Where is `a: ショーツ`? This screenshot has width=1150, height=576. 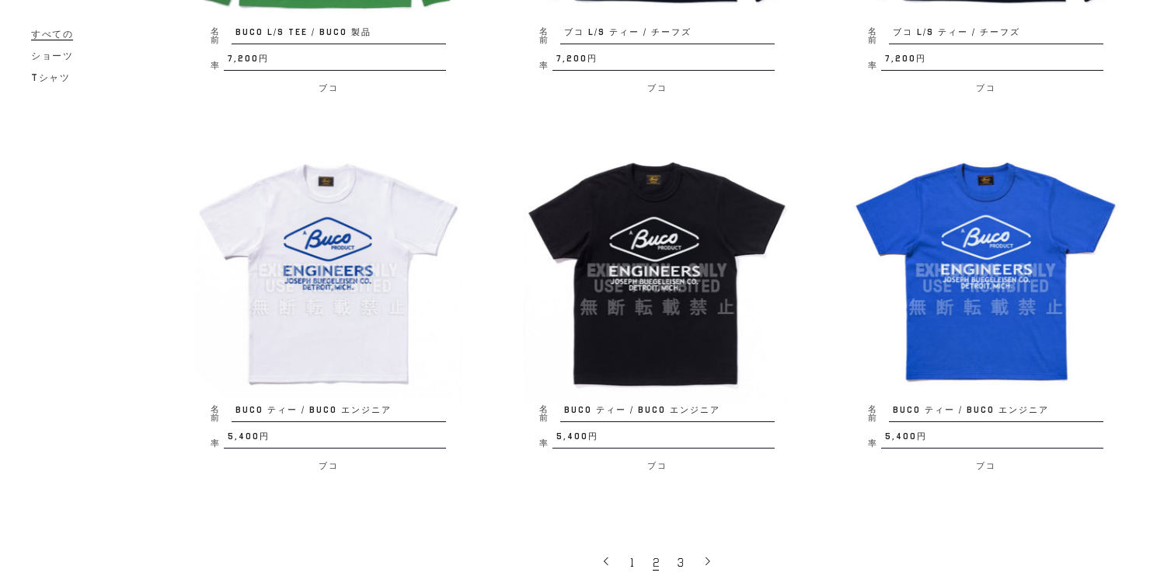
a: ショーツ is located at coordinates (52, 56).